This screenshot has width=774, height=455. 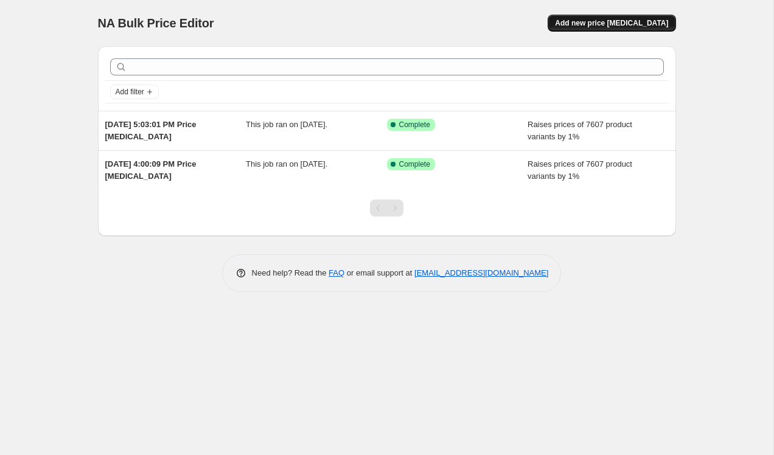 What do you see at coordinates (379, 272) in the screenshot?
I see `span: or email support at` at bounding box center [379, 272].